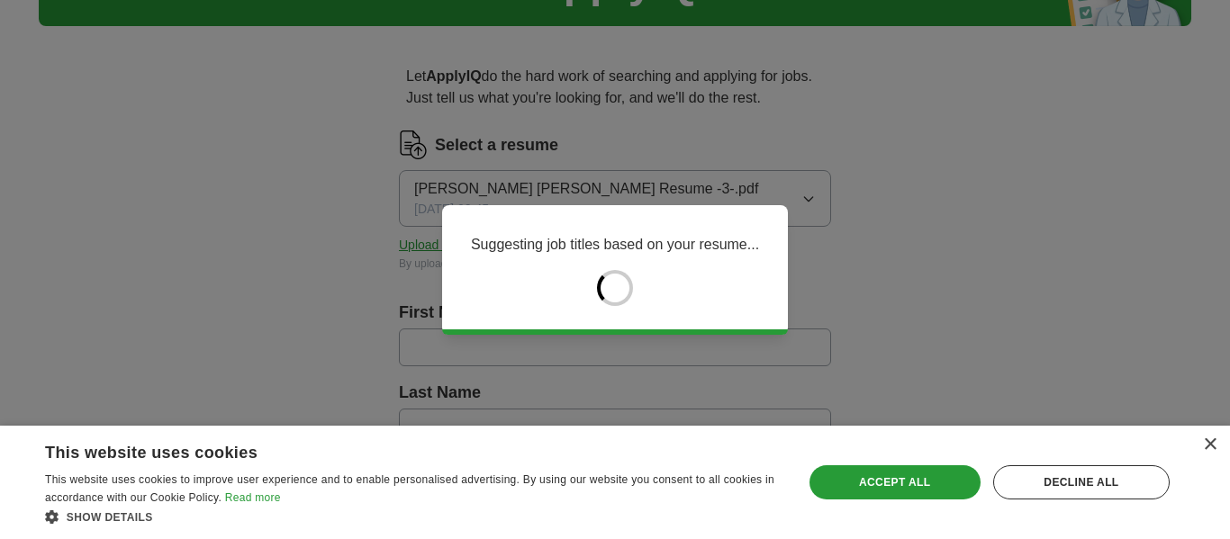  Describe the element at coordinates (410, 489) in the screenshot. I see `span: This website uses cookies to improve user experience and to enable personalised advertising. By u...` at that location.